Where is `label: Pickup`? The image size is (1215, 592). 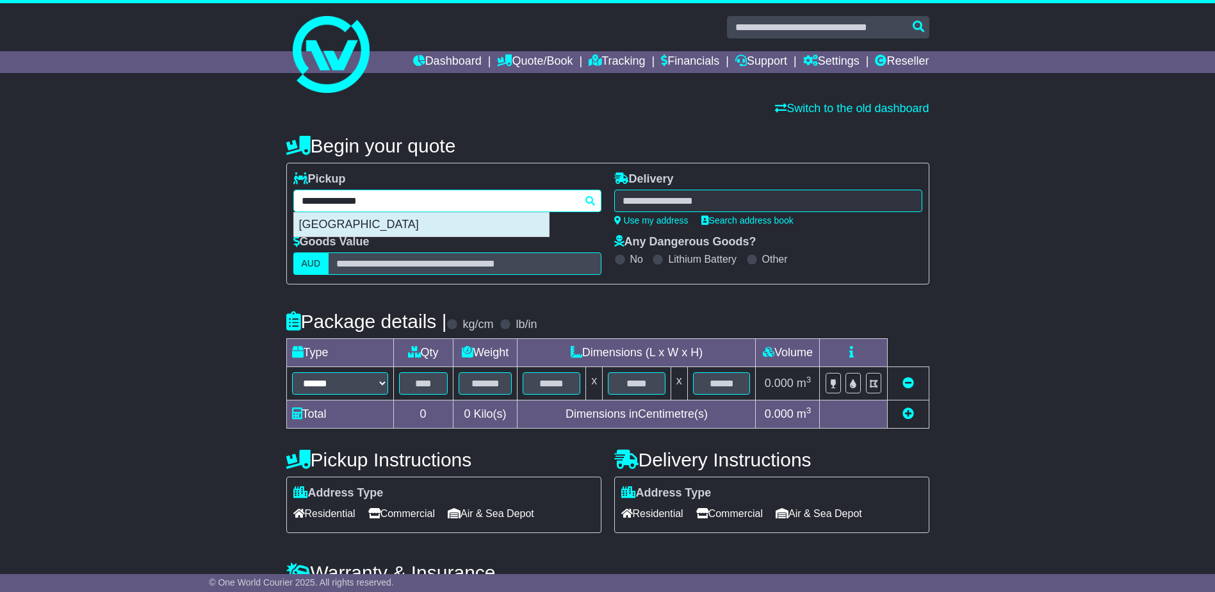
label: Pickup is located at coordinates (320, 179).